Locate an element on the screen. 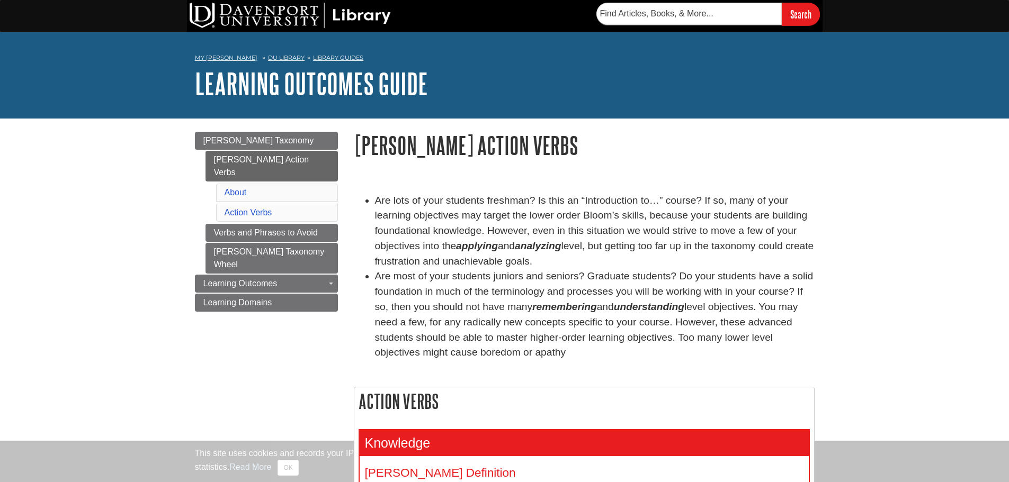 This screenshot has width=1009, height=482. li: Are most of your students juniors and seniors? Graduate students? Do your students have a solid f... is located at coordinates (595, 315).